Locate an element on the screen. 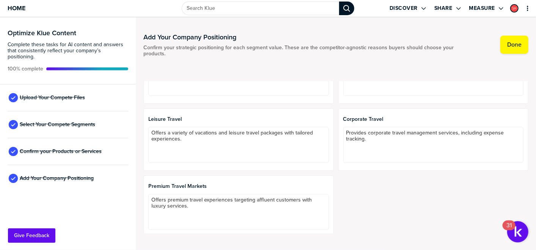 The width and height of the screenshot is (536, 250). span: Leisure Travel is located at coordinates (238, 119).